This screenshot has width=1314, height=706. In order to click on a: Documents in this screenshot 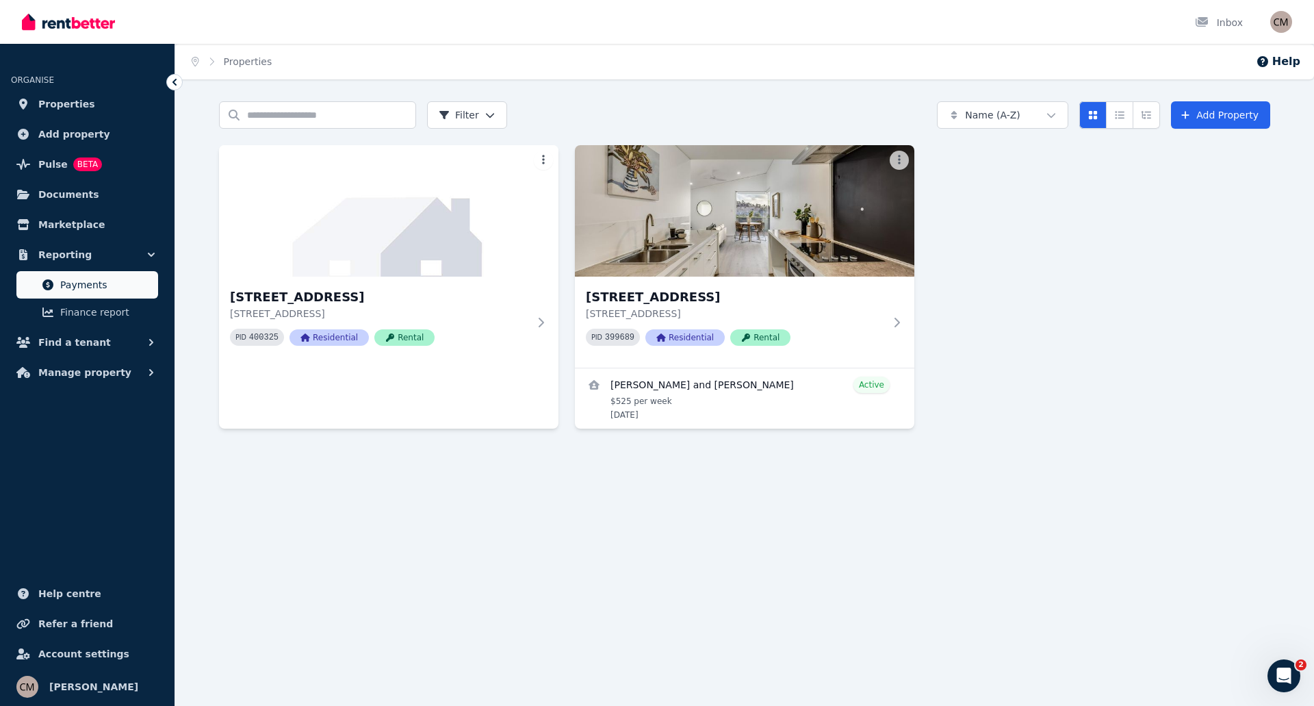, I will do `click(87, 194)`.